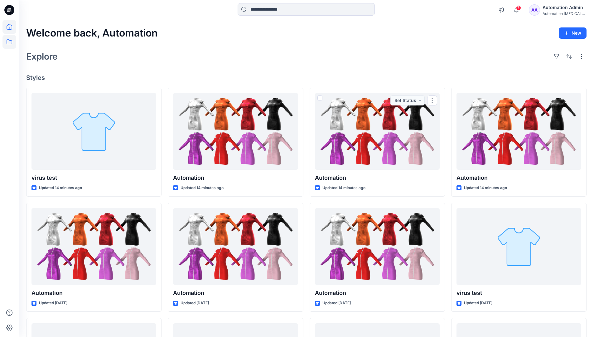 The image size is (594, 337). What do you see at coordinates (564, 7) in the screenshot?
I see `div: Automation Admin` at bounding box center [564, 7].